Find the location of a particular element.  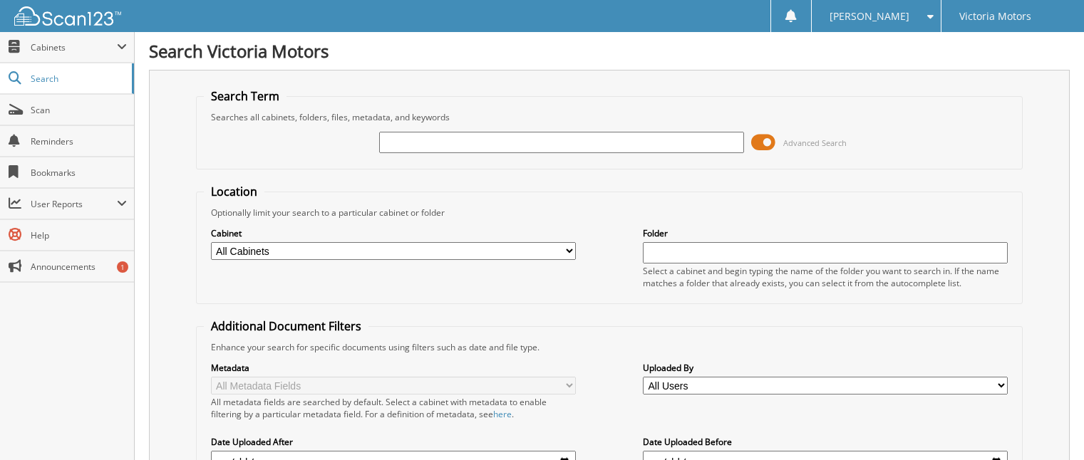

span: Announcements is located at coordinates (78, 266).